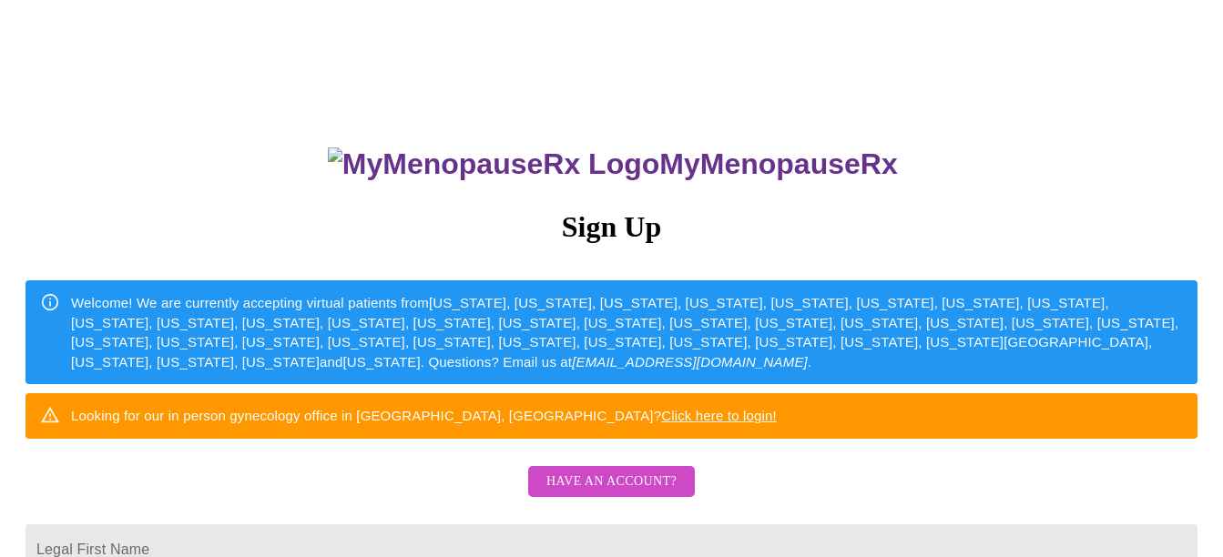 This screenshot has height=557, width=1223. Describe the element at coordinates (611, 482) in the screenshot. I see `span: Have an account?` at that location.